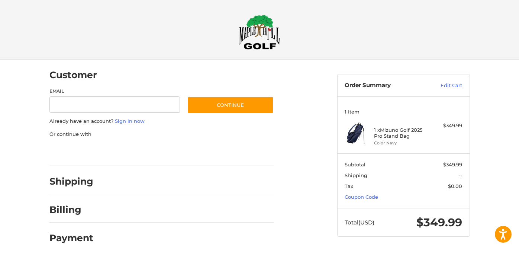 Image resolution: width=519 pixels, height=265 pixels. What do you see at coordinates (403, 133) in the screenshot?
I see `h4: 1 x Mizuno Golf 2025 Pro Stand Bag` at bounding box center [403, 133].